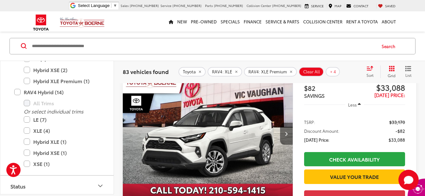 This screenshot has width=425, height=196. Describe the element at coordinates (397, 122) in the screenshot. I see `span: $33,170` at that location.